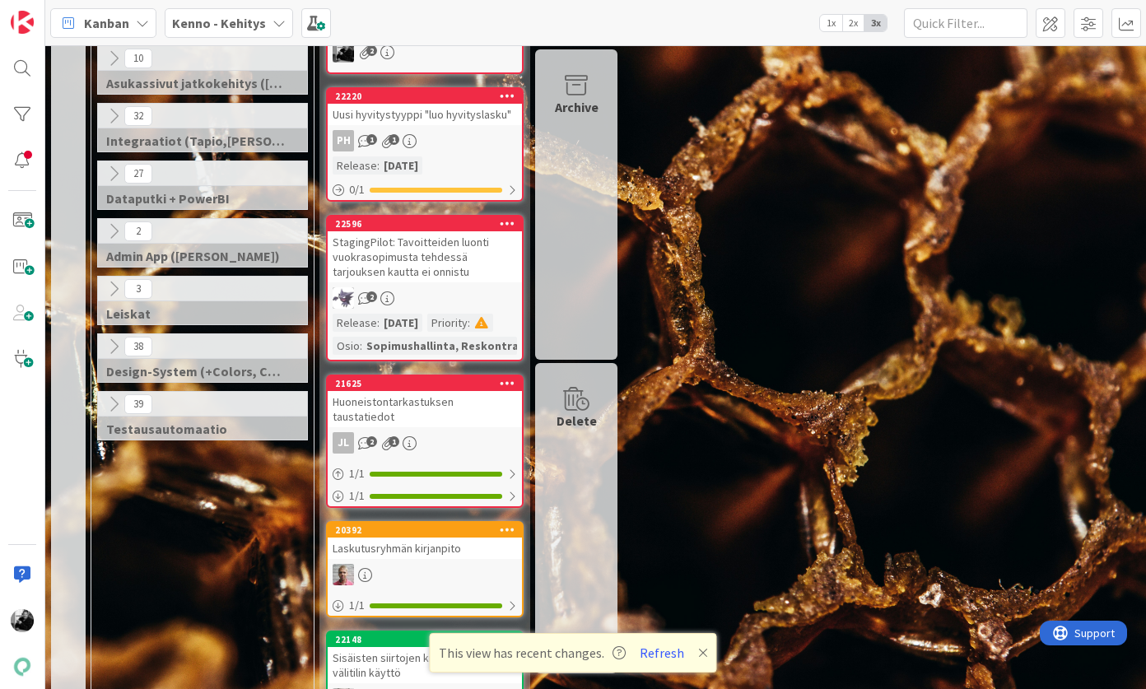 This screenshot has width=1146, height=689. Describe the element at coordinates (965, 23) in the screenshot. I see `input: Quick Filter...` at that location.